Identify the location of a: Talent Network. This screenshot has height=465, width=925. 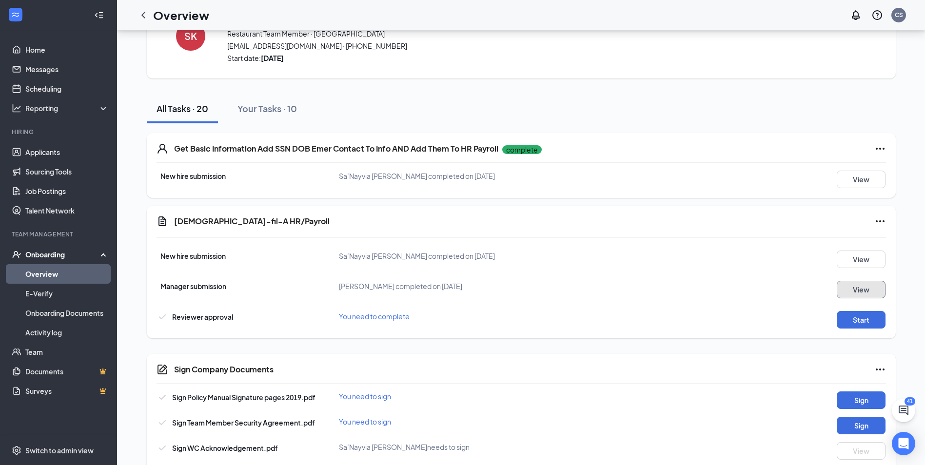
(67, 211).